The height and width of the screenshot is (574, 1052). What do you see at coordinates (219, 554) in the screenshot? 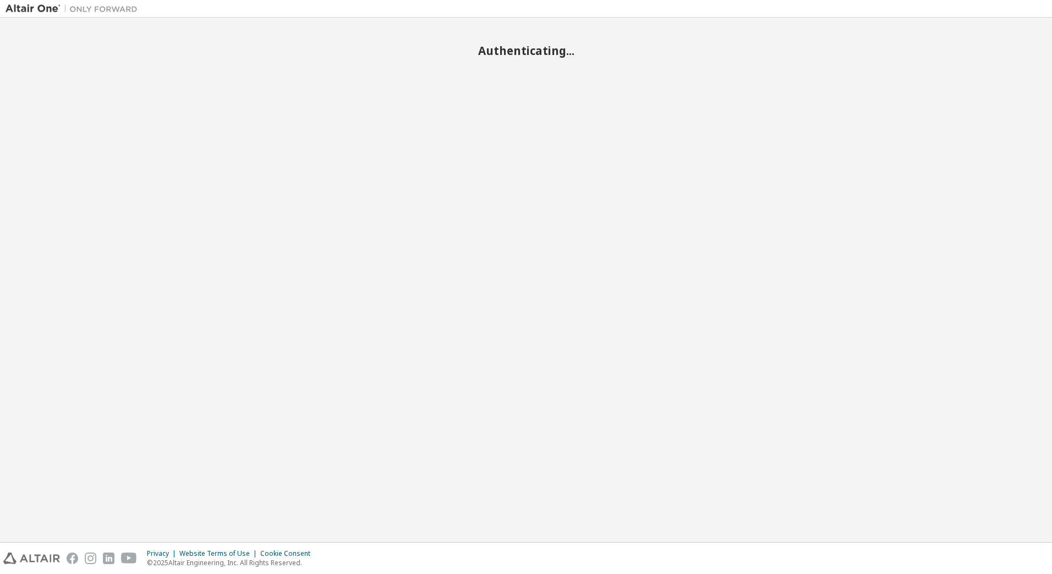
I see `div: Website Terms of Use` at bounding box center [219, 554].